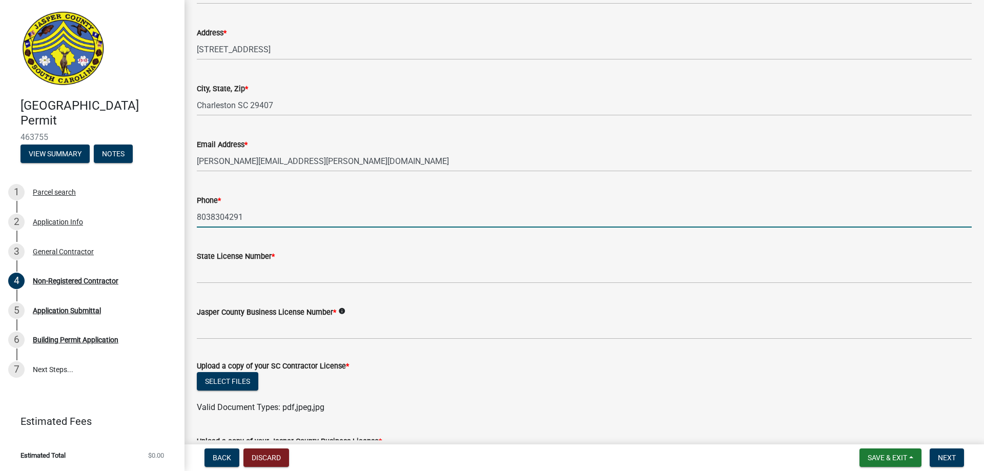 The width and height of the screenshot is (984, 471). What do you see at coordinates (266, 458) in the screenshot?
I see `button: Discard` at bounding box center [266, 458].